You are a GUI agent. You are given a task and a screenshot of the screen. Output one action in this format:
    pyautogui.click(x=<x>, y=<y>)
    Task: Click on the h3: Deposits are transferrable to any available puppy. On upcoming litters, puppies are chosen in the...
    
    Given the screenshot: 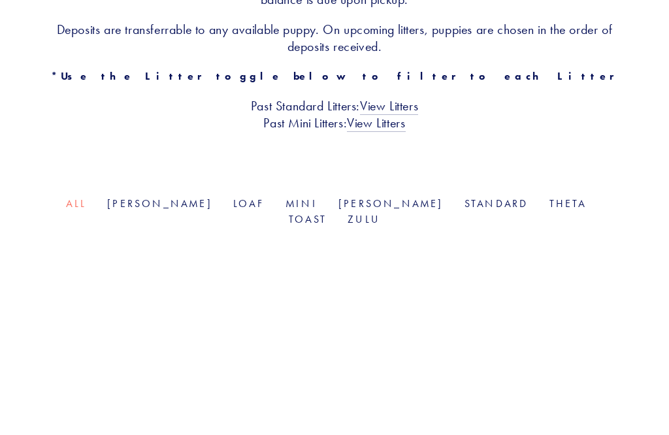 What is the action you would take?
    pyautogui.click(x=334, y=38)
    